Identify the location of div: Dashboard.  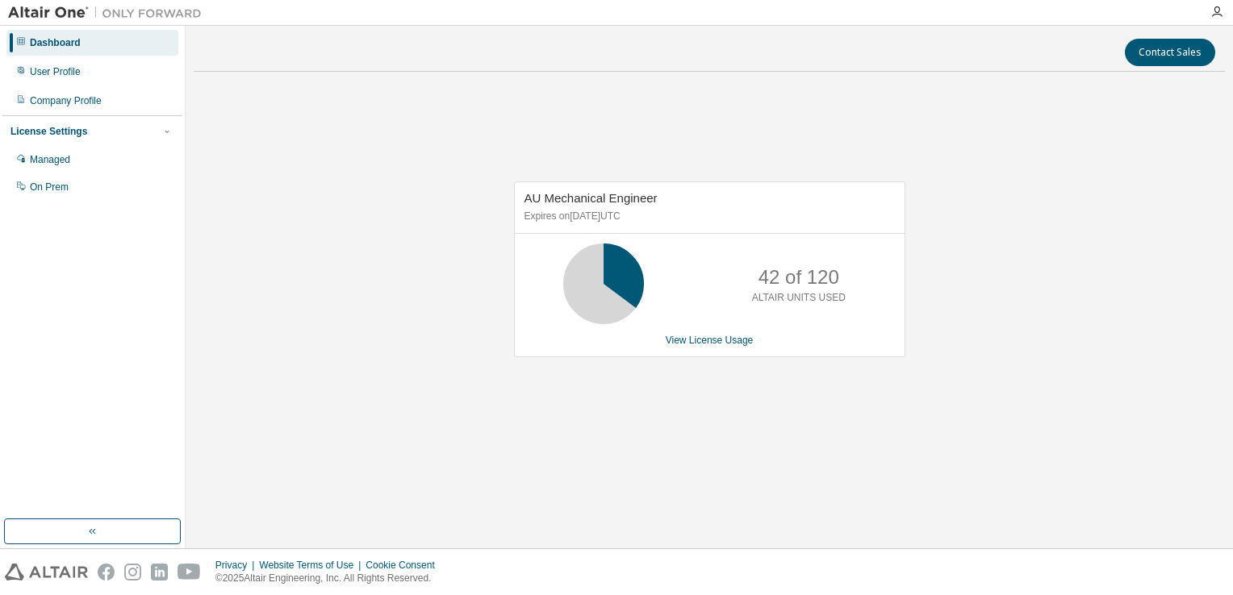
(55, 43).